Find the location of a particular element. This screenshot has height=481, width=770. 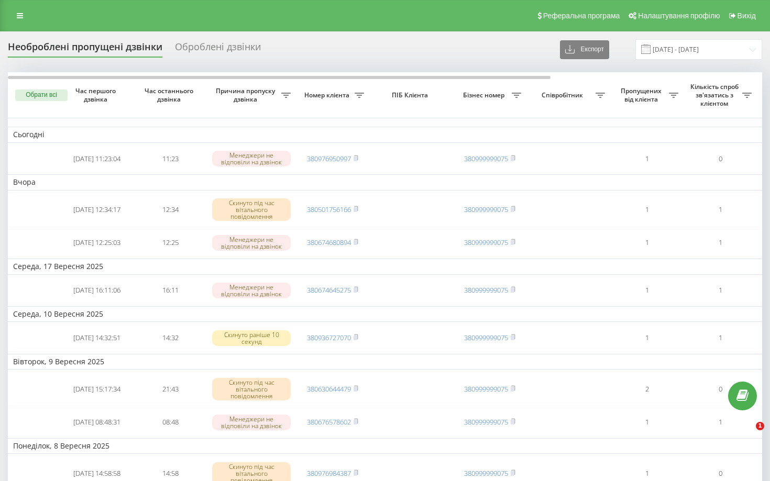

a: 380676578602 is located at coordinates (329, 422).